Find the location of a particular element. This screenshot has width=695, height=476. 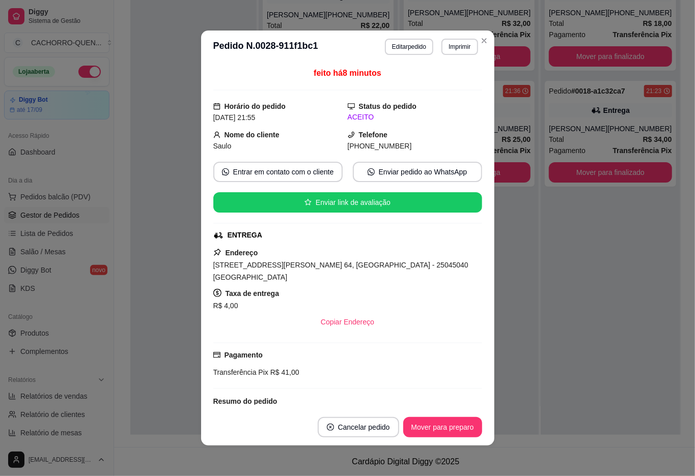

button: Mover para preparo is located at coordinates (442, 428).